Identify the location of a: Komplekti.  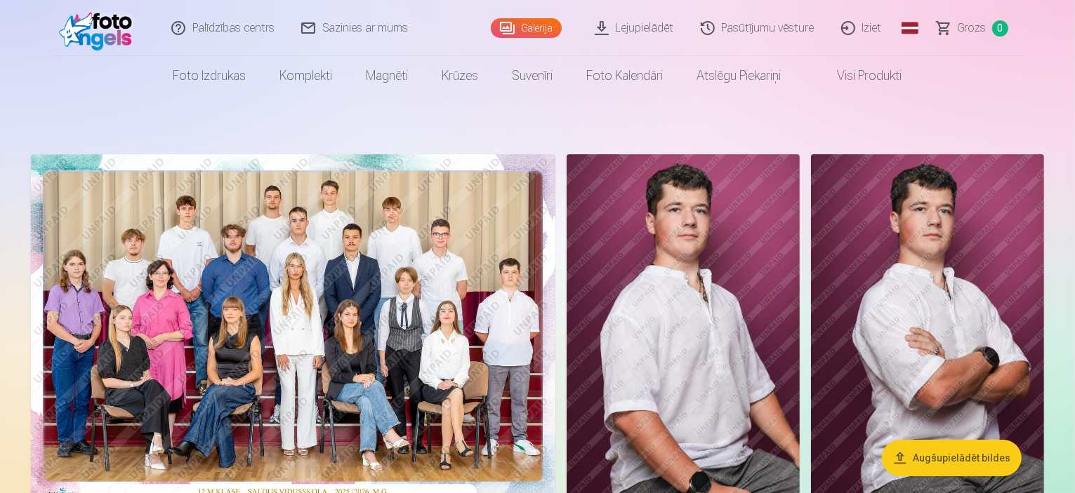
(306, 76).